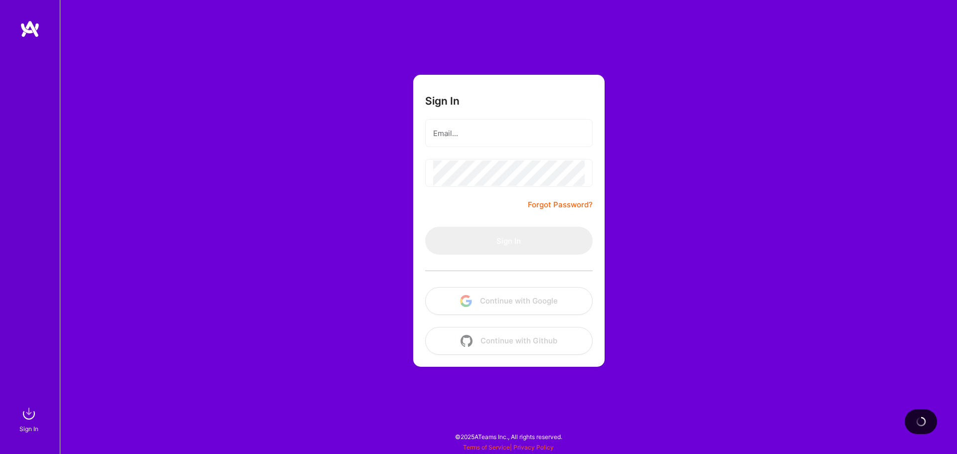  What do you see at coordinates (486, 447) in the screenshot?
I see `a: Terms of Service` at bounding box center [486, 447].